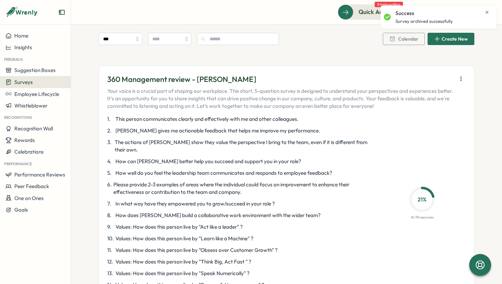 Image resolution: width=502 pixels, height=284 pixels. I want to click on span: 12 ., so click(111, 262).